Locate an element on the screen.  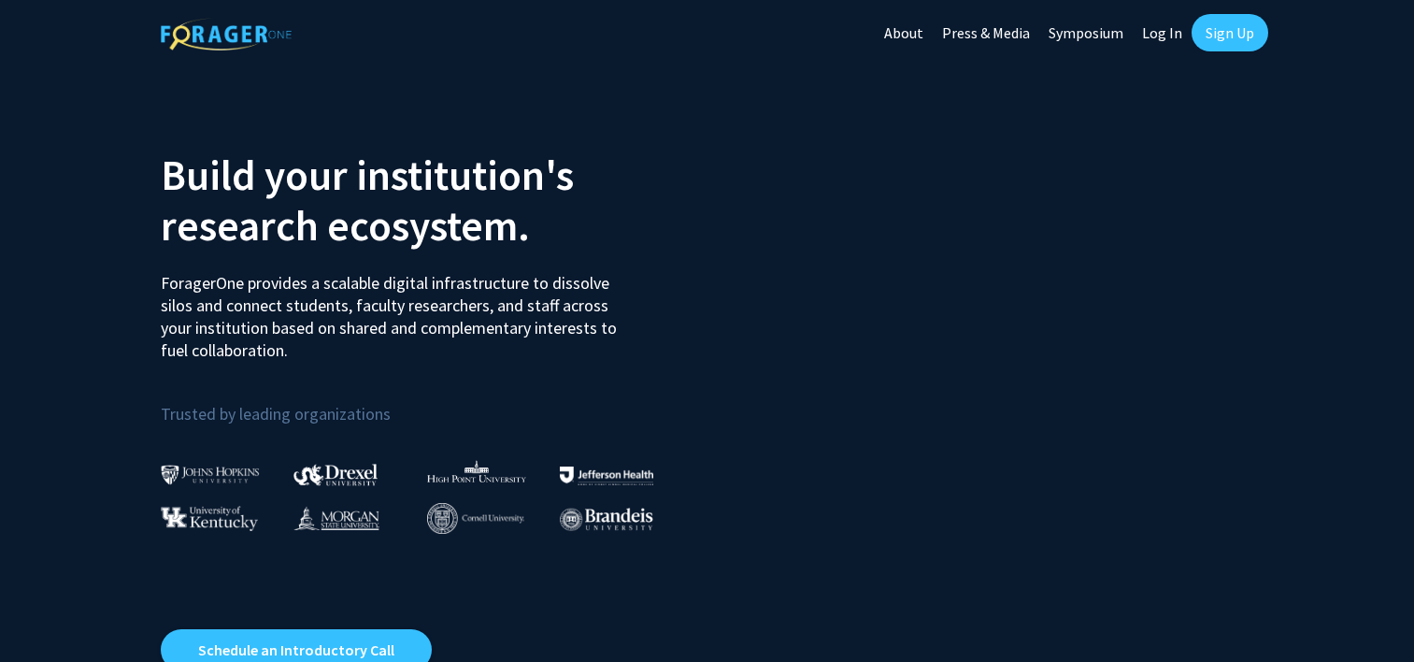
img: University of Kentucky is located at coordinates (209, 518).